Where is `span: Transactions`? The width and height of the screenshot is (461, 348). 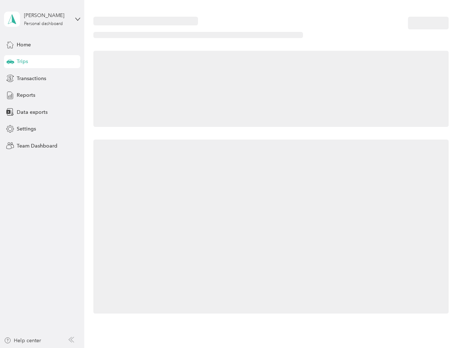 span: Transactions is located at coordinates (31, 78).